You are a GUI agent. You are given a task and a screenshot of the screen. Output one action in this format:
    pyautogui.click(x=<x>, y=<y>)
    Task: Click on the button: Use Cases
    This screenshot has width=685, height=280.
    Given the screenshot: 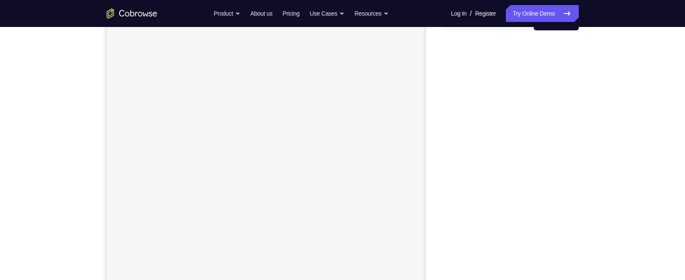 What is the action you would take?
    pyautogui.click(x=327, y=13)
    